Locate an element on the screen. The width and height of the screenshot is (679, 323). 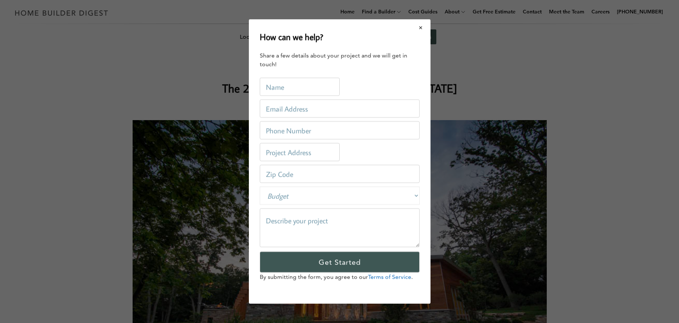
input: Project Address is located at coordinates (300, 152).